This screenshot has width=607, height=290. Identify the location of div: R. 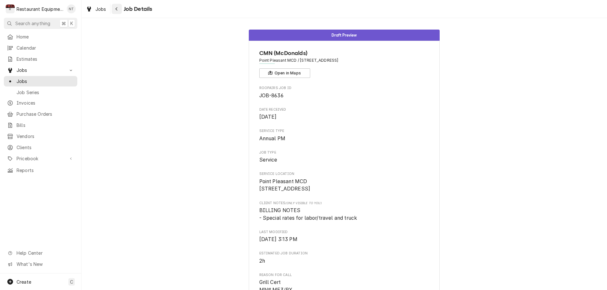
(10, 9).